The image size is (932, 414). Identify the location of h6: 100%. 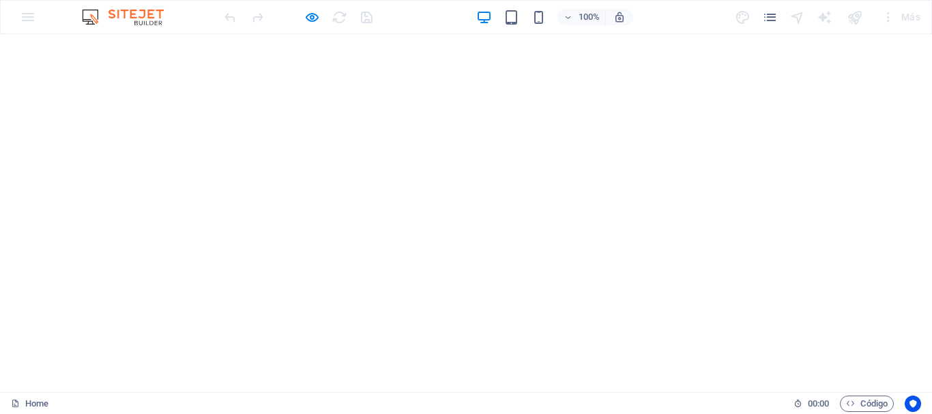
(589, 17).